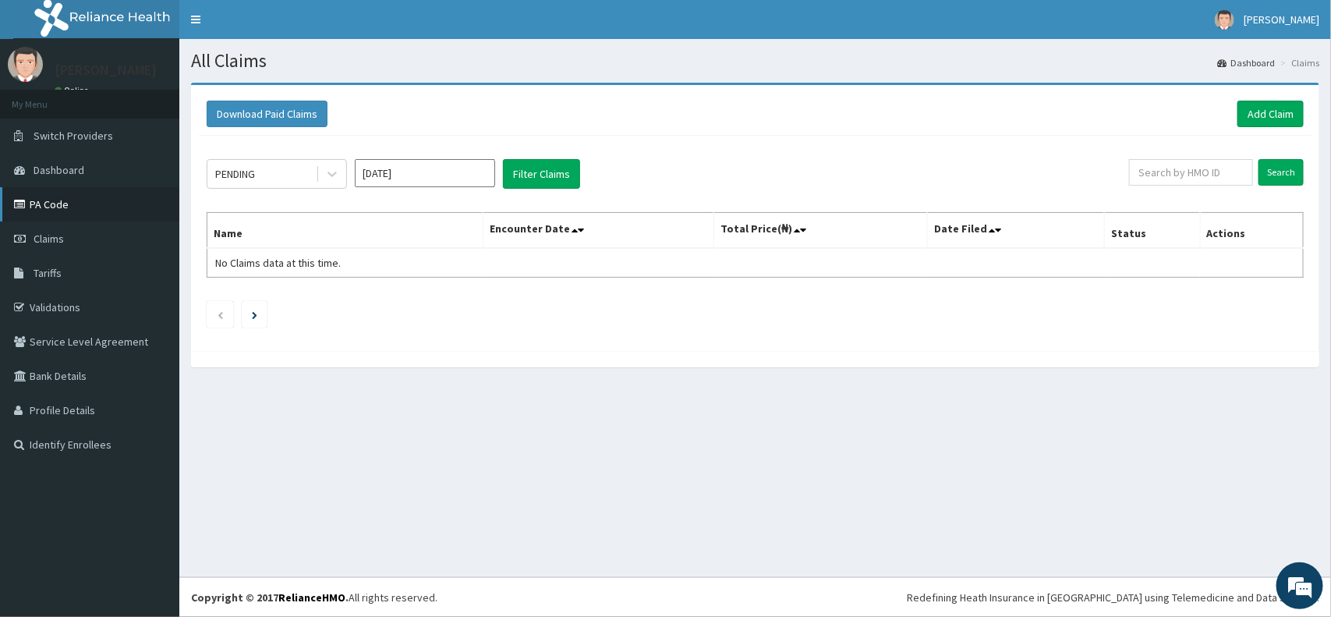  I want to click on strong: Copyright © 2017 ., so click(270, 597).